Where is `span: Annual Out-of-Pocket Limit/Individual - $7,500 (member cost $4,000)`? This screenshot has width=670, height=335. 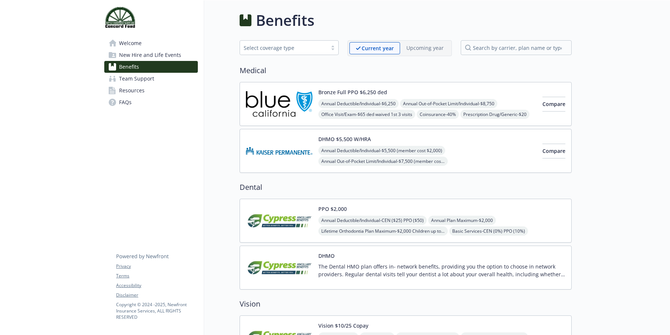 span: Annual Out-of-Pocket Limit/Individual - $7,500 (member cost $4,000) is located at coordinates (383, 161).